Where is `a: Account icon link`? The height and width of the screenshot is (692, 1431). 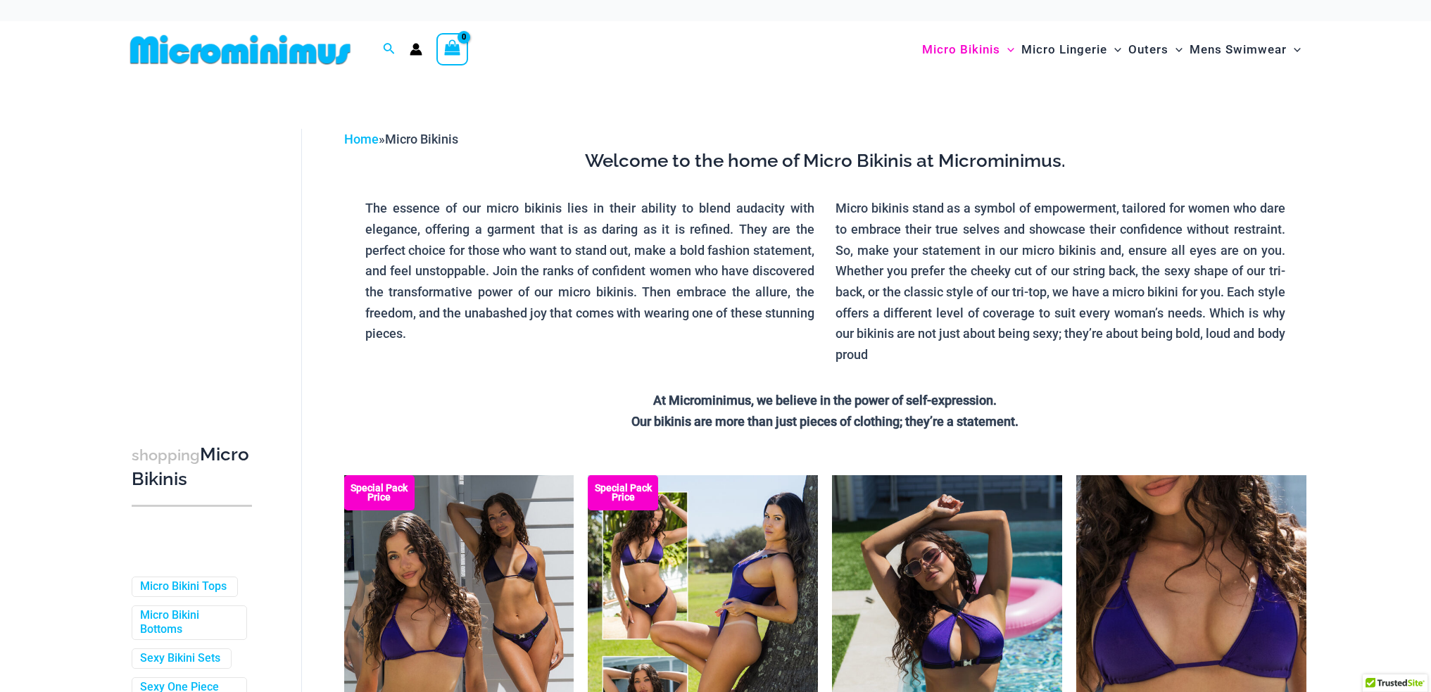
a: Account icon link is located at coordinates (416, 49).